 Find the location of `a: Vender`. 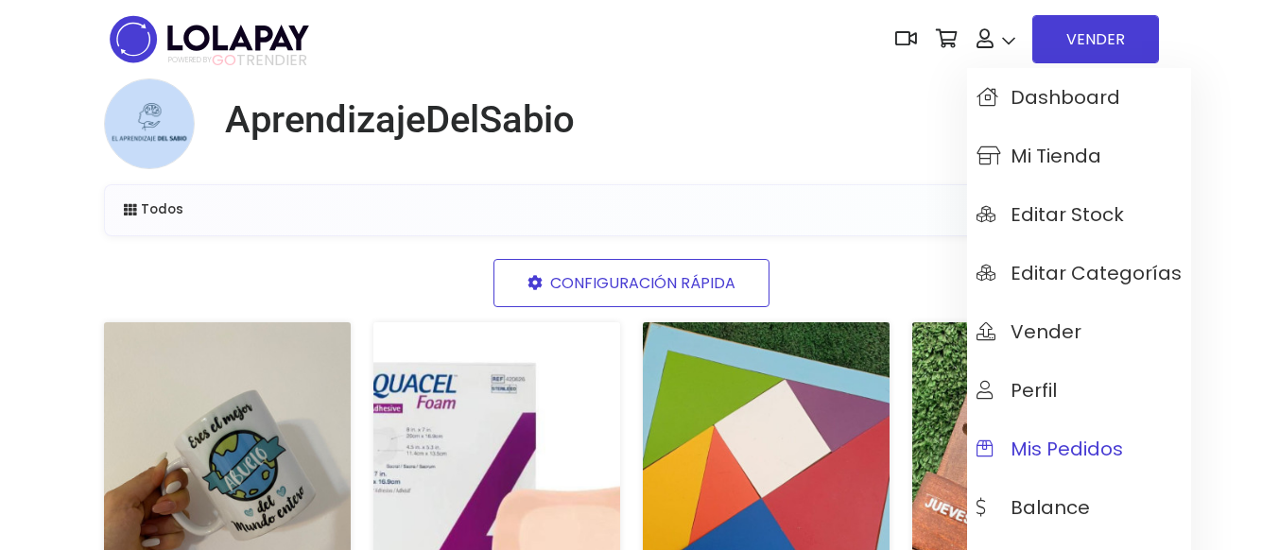

a: Vender is located at coordinates (1079, 332).